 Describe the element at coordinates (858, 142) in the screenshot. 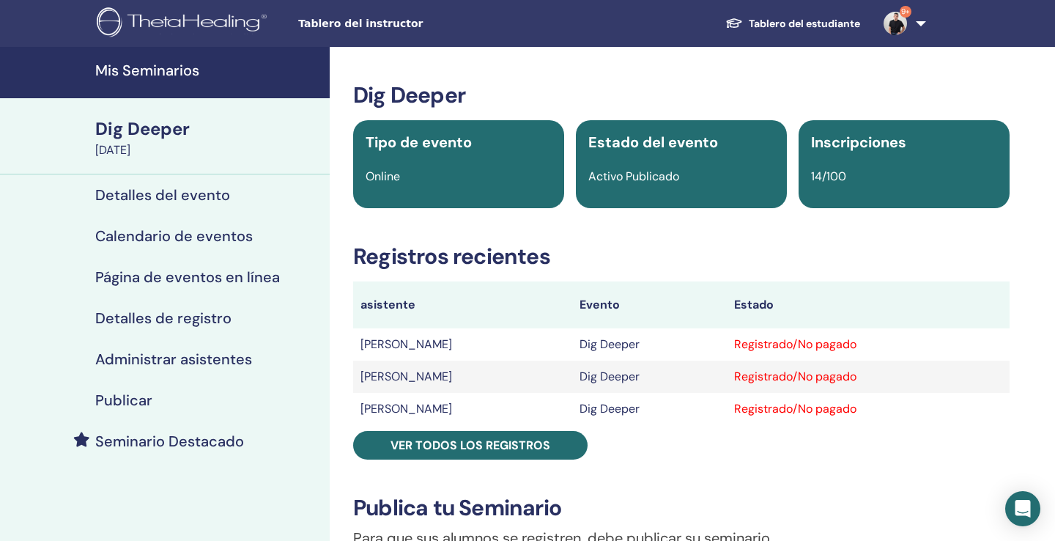

I see `span: Inscripciones` at that location.